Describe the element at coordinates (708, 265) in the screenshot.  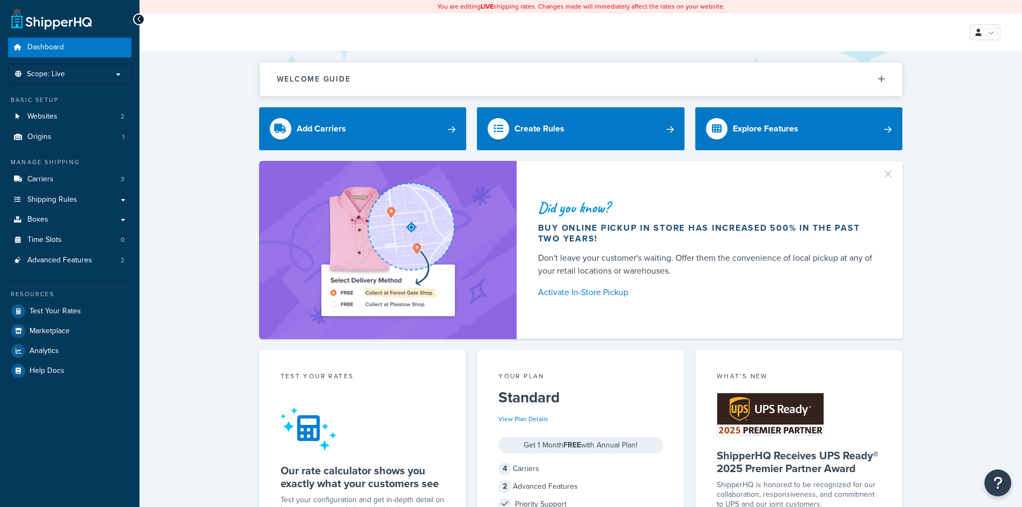
I see `div: Don't leave your customer's waiting. Offer them the convenience of local pickup at any of your re...` at that location.